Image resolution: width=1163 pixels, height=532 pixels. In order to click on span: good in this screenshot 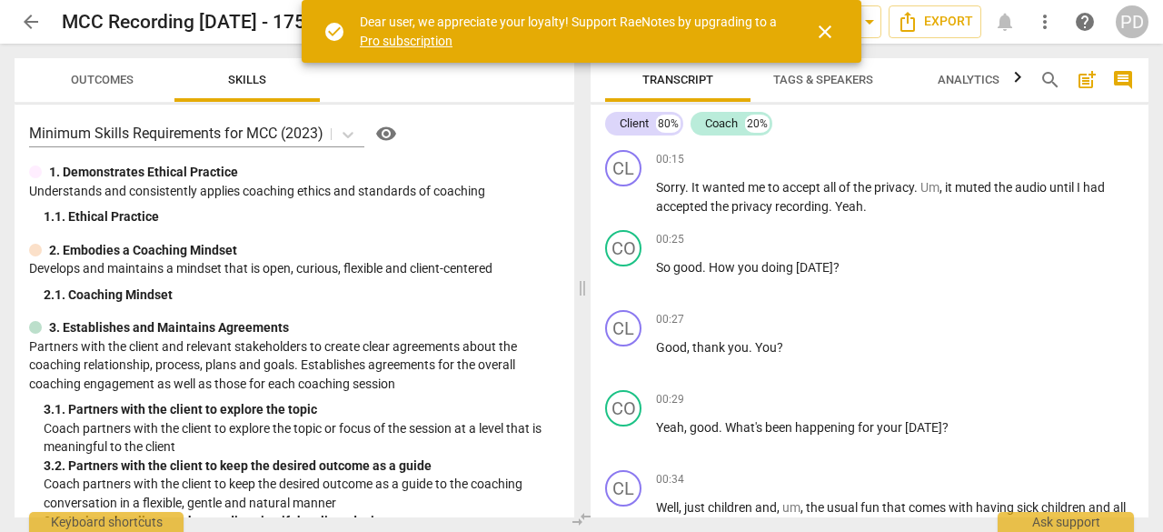, I will do `click(704, 427)`.